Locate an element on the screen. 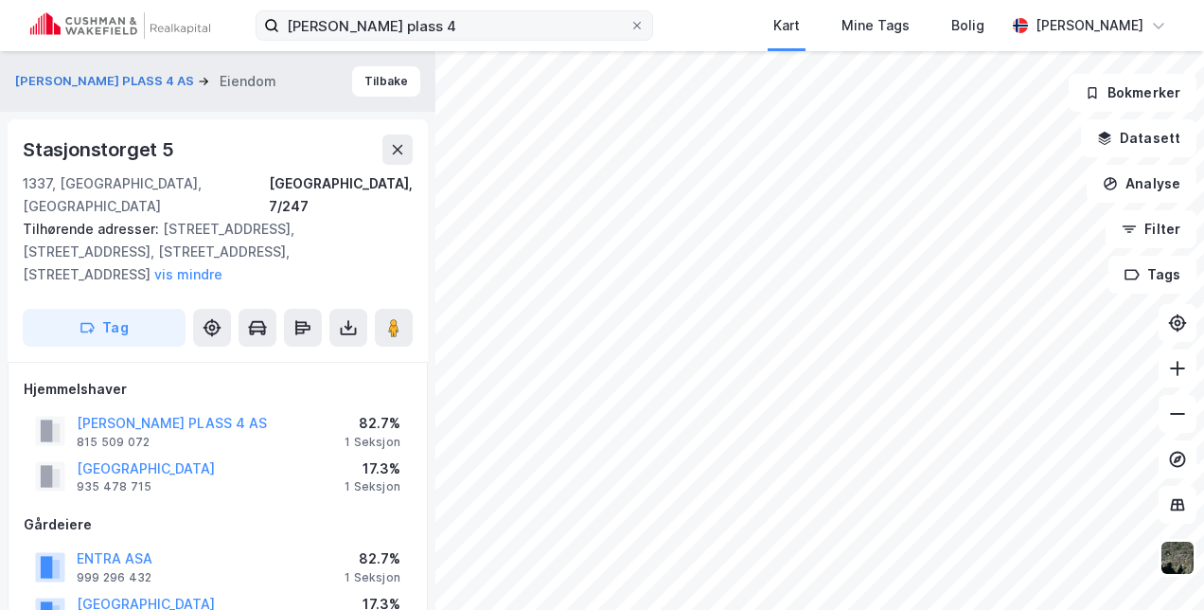  div: 935 478 715 is located at coordinates (114, 487).